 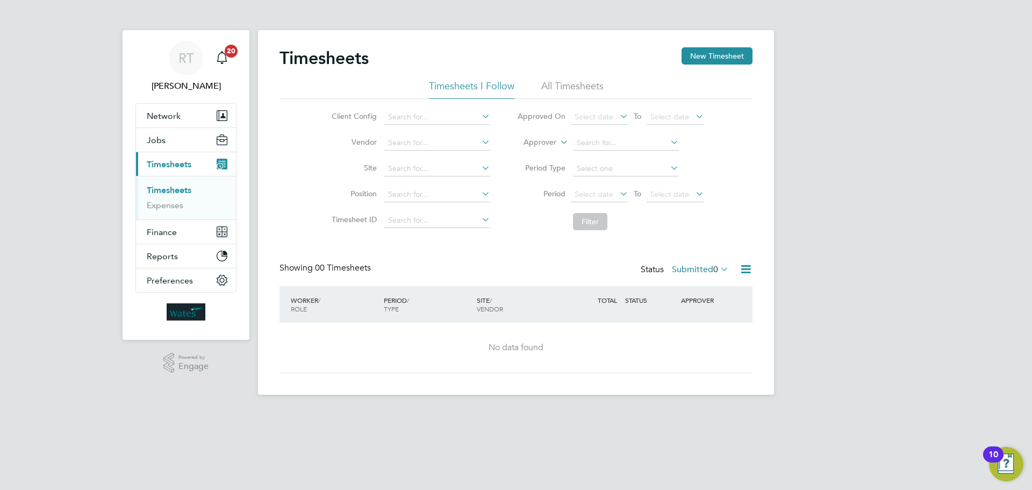 I want to click on button: New Timesheet, so click(x=717, y=56).